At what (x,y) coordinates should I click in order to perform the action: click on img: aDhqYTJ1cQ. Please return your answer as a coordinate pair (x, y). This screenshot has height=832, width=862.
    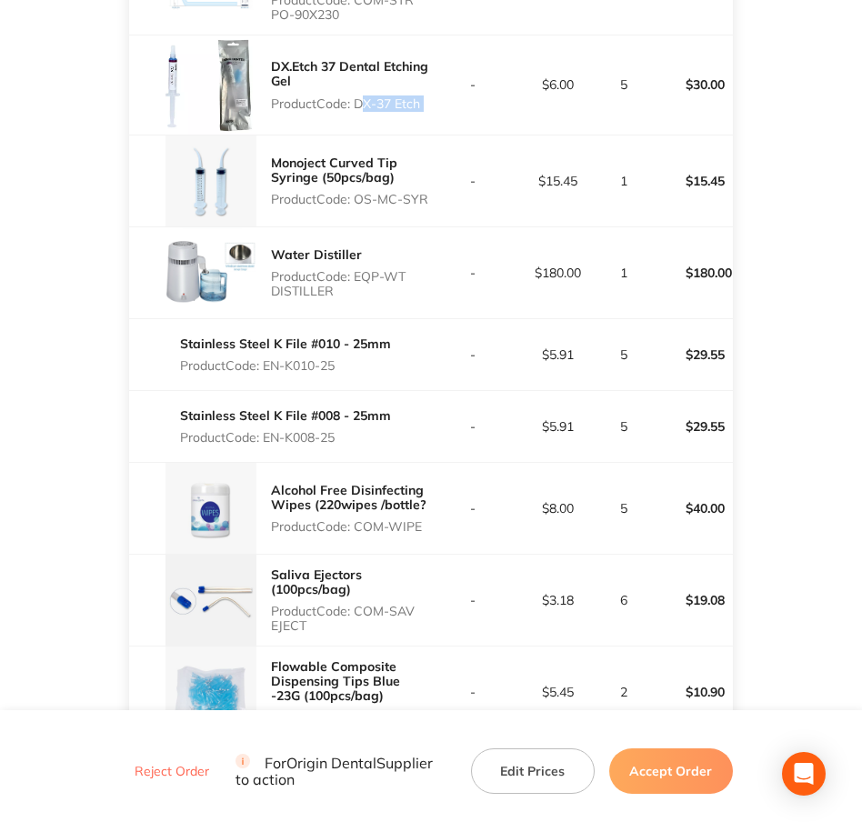
    Looking at the image, I should click on (211, 600).